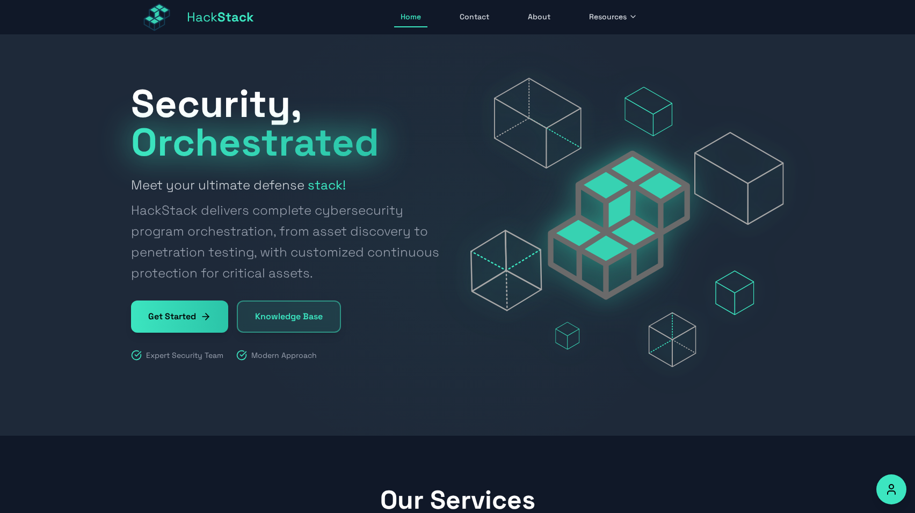 This screenshot has width=915, height=513. Describe the element at coordinates (411, 17) in the screenshot. I see `a: Home` at that location.